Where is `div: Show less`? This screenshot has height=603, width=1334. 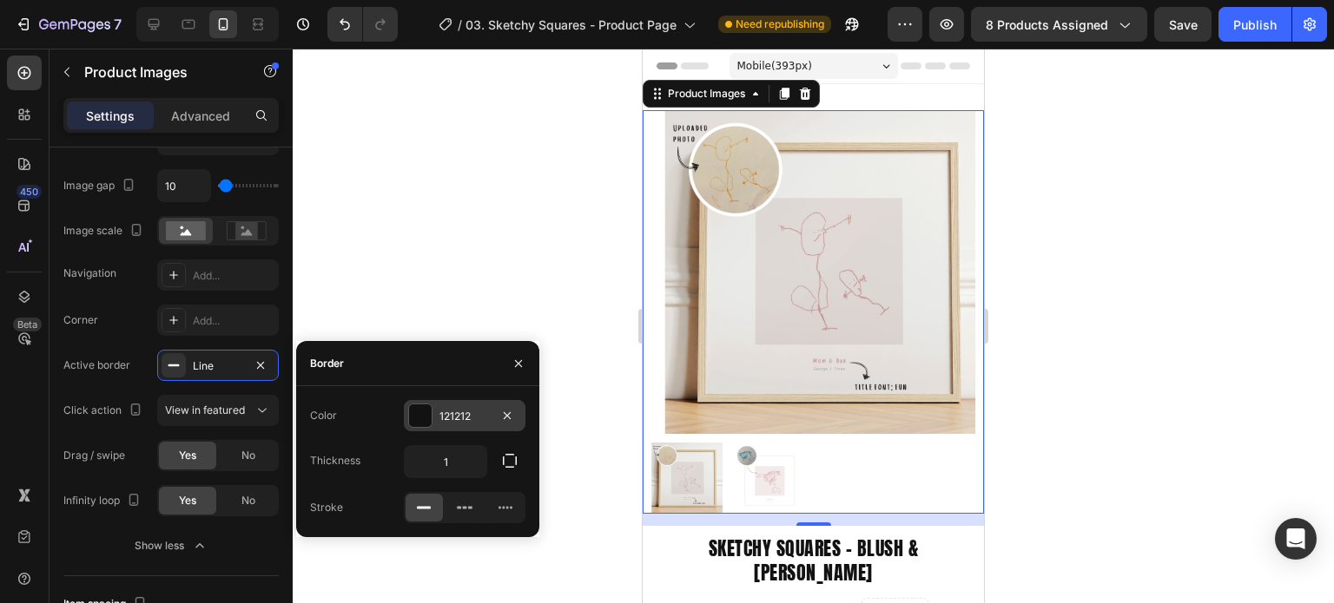
div: Show less is located at coordinates (171, 546).